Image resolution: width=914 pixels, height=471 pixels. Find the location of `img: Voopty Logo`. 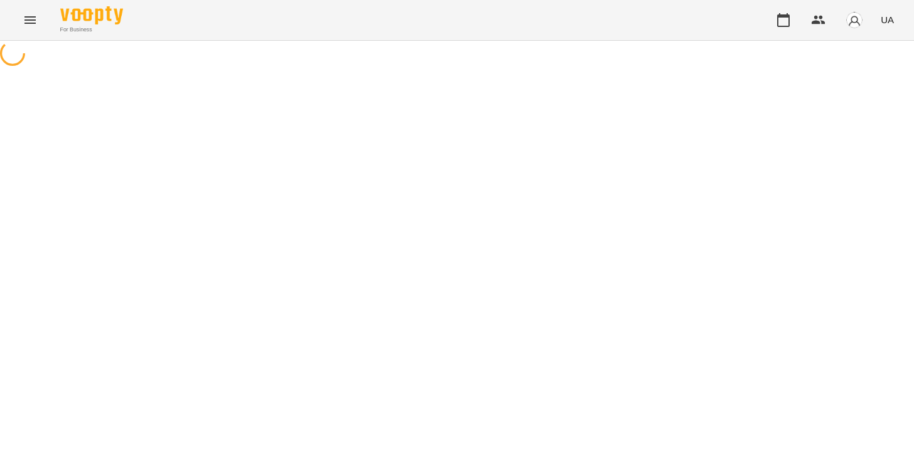

img: Voopty Logo is located at coordinates (92, 15).